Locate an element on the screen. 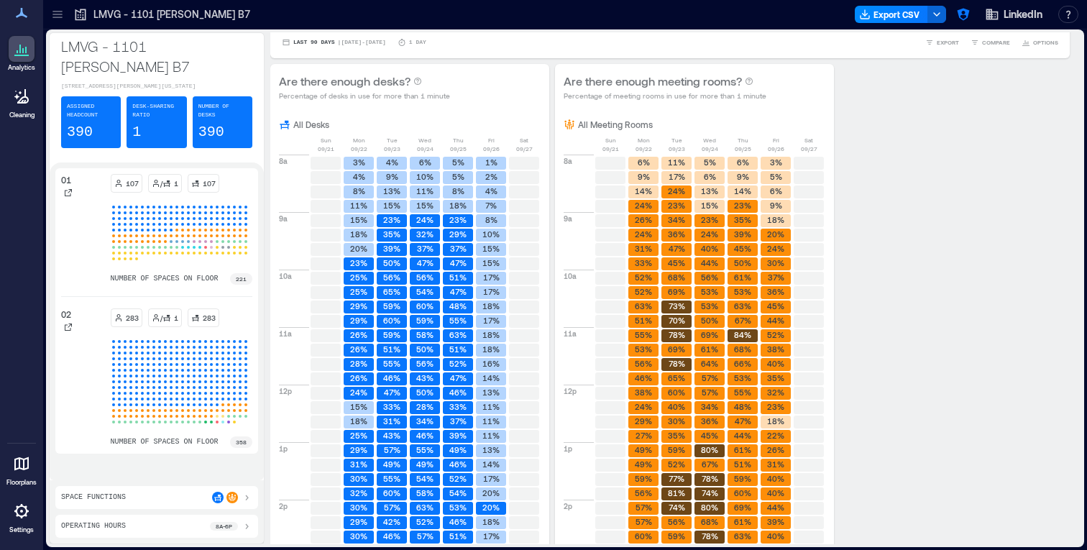  p: 8a is located at coordinates (283, 161).